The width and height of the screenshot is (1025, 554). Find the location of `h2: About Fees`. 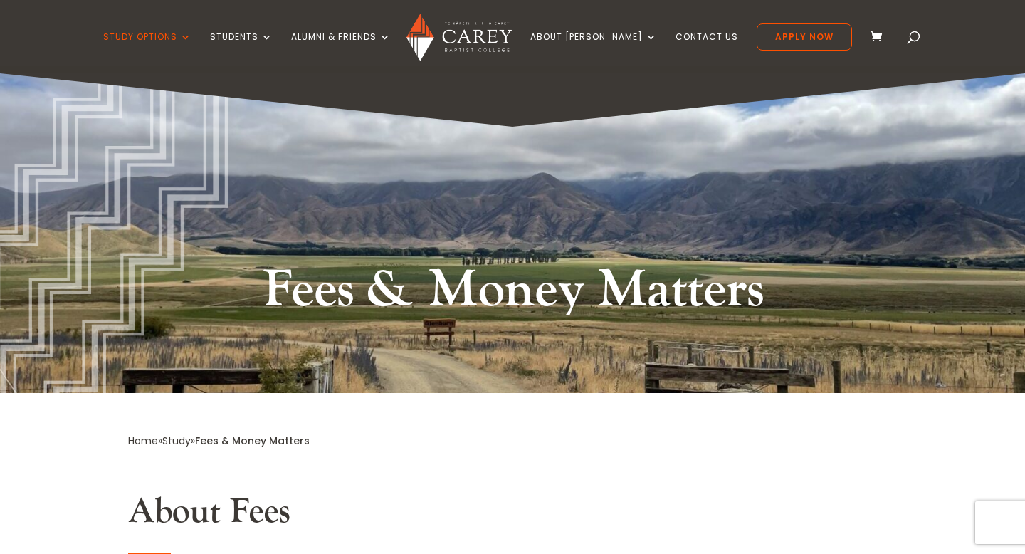

h2: About Fees is located at coordinates (377, 515).